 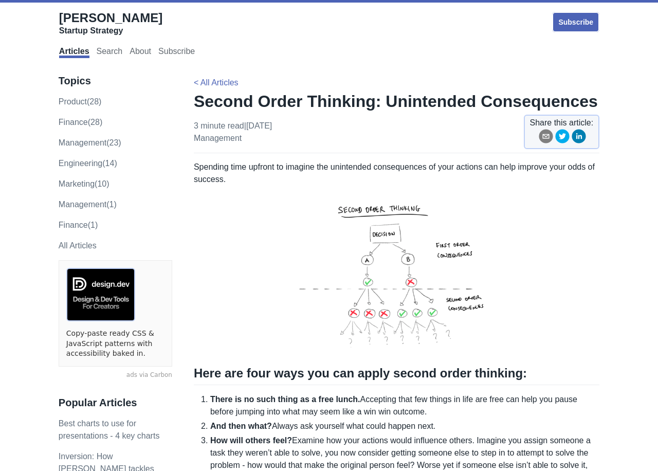 What do you see at coordinates (88, 163) in the screenshot?
I see `a: engineering(14)` at bounding box center [88, 163].